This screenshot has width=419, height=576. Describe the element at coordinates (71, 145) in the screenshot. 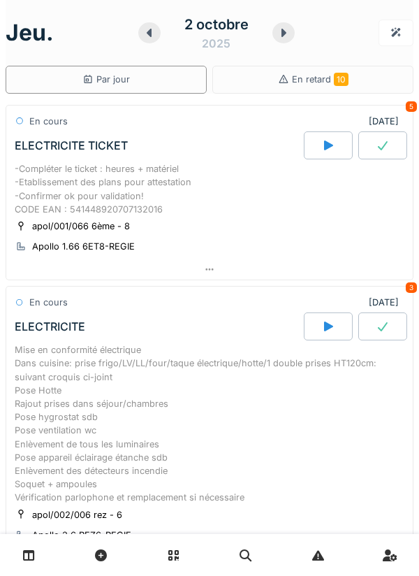

I see `div: ELECTRICITE TICKET` at that location.